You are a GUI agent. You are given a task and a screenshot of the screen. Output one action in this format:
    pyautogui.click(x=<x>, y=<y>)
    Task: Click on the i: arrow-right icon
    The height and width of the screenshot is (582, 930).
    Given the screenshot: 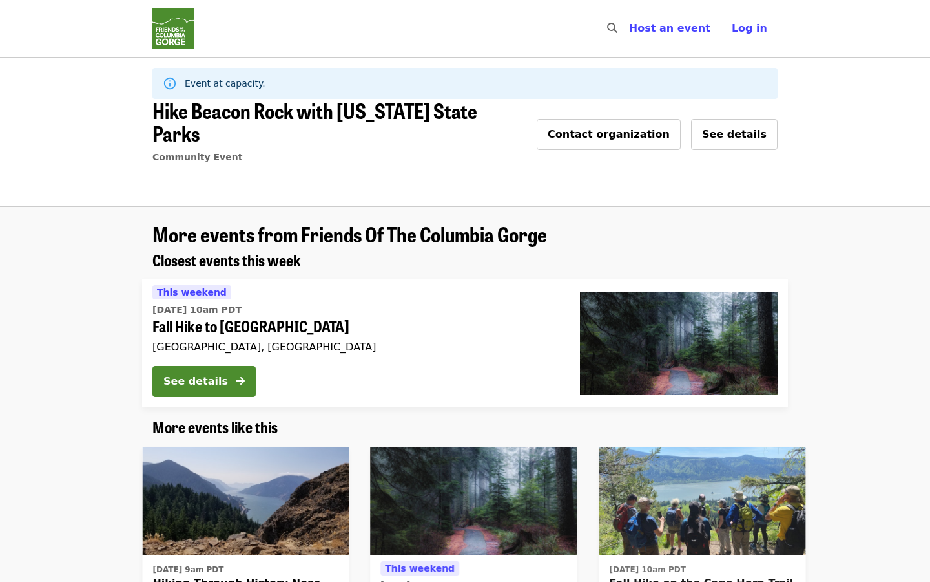 What is the action you would take?
    pyautogui.click(x=240, y=381)
    